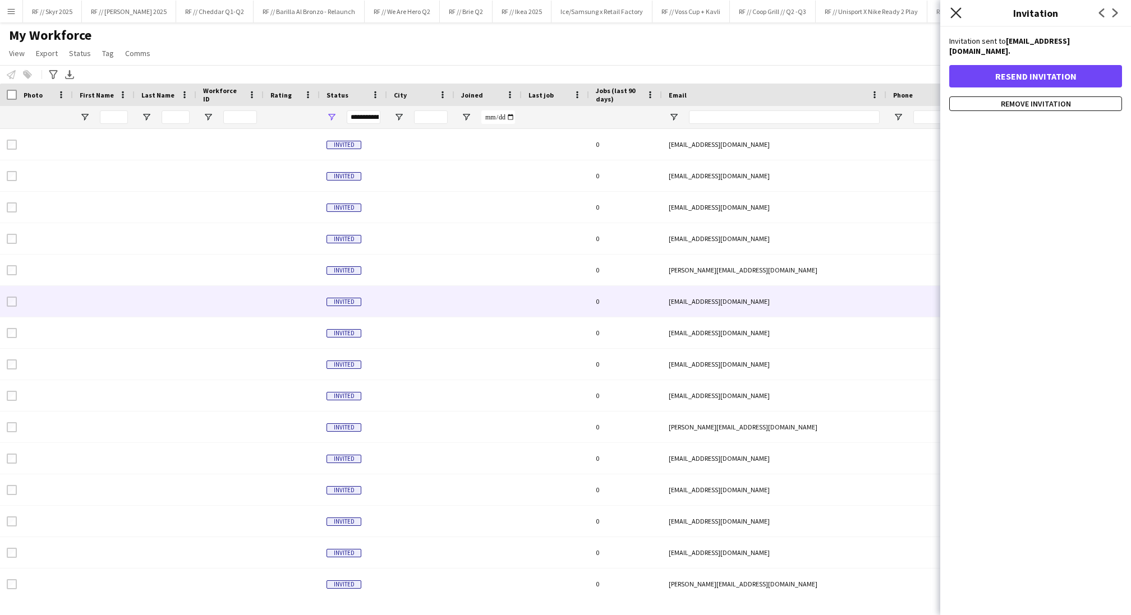 The image size is (1131, 615). What do you see at coordinates (466, 11) in the screenshot?
I see `button: RF // Brie Q2` at bounding box center [466, 11].